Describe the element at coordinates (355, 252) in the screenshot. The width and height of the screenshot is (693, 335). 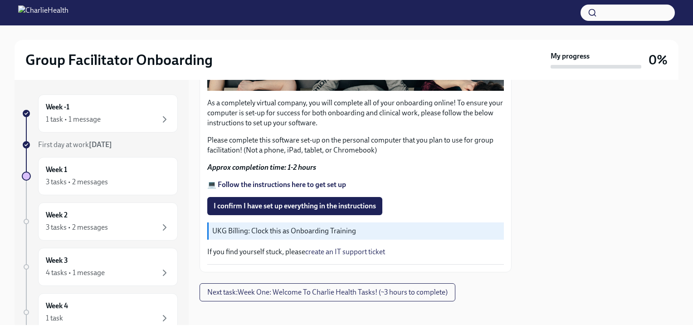
I see `p: If you find yourself stuck, please` at that location.